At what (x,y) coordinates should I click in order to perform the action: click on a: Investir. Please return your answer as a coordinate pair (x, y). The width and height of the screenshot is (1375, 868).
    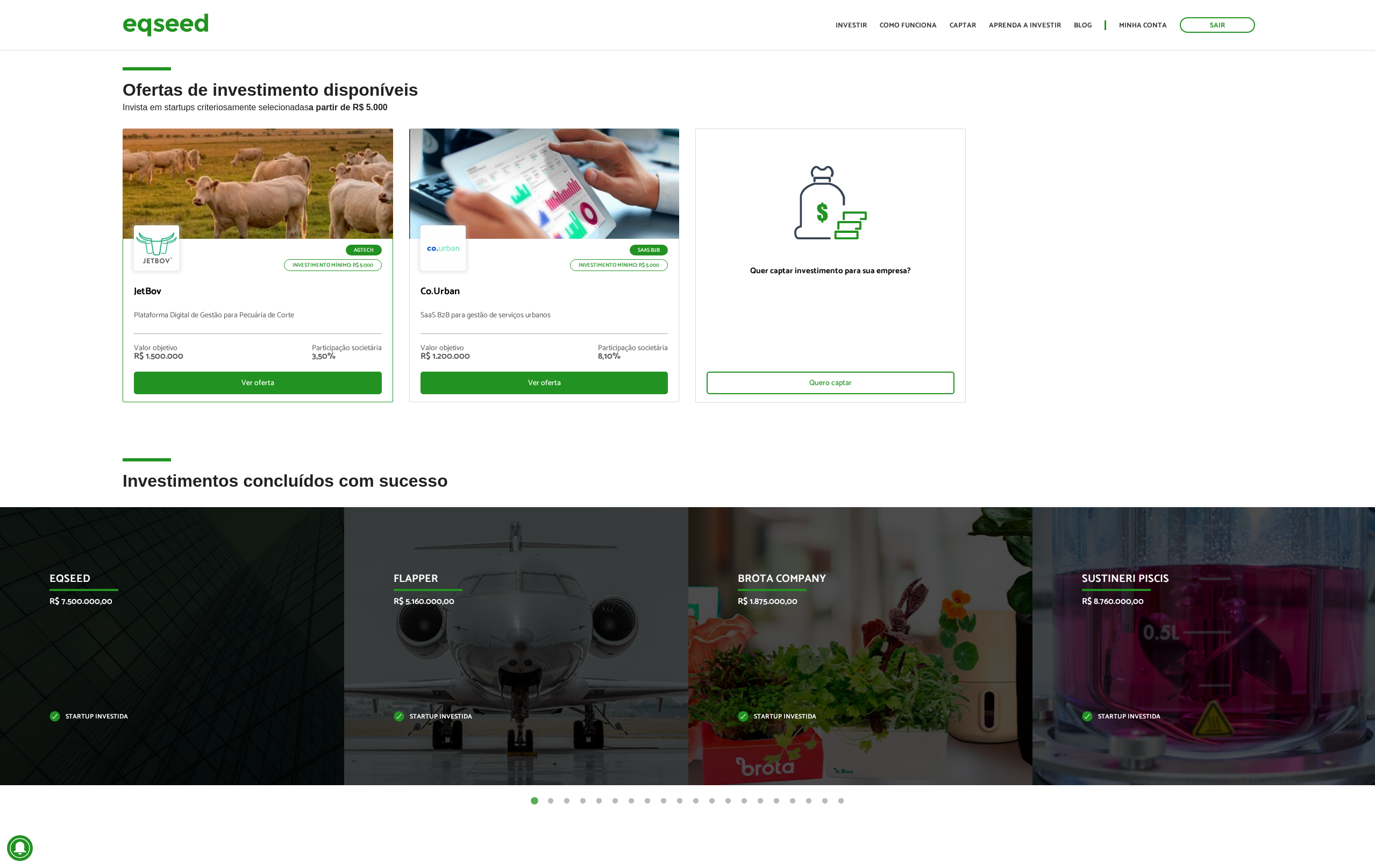
    Looking at the image, I should click on (851, 25).